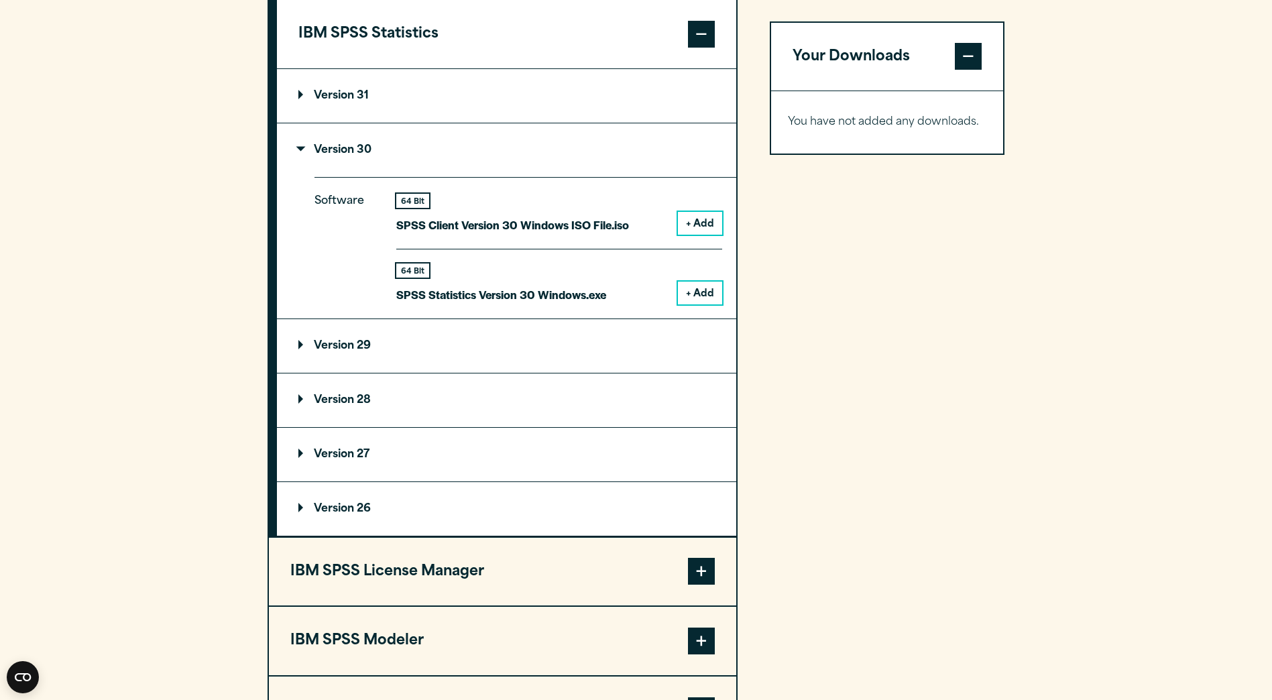 This screenshot has width=1272, height=700. I want to click on p: Version 29, so click(334, 346).